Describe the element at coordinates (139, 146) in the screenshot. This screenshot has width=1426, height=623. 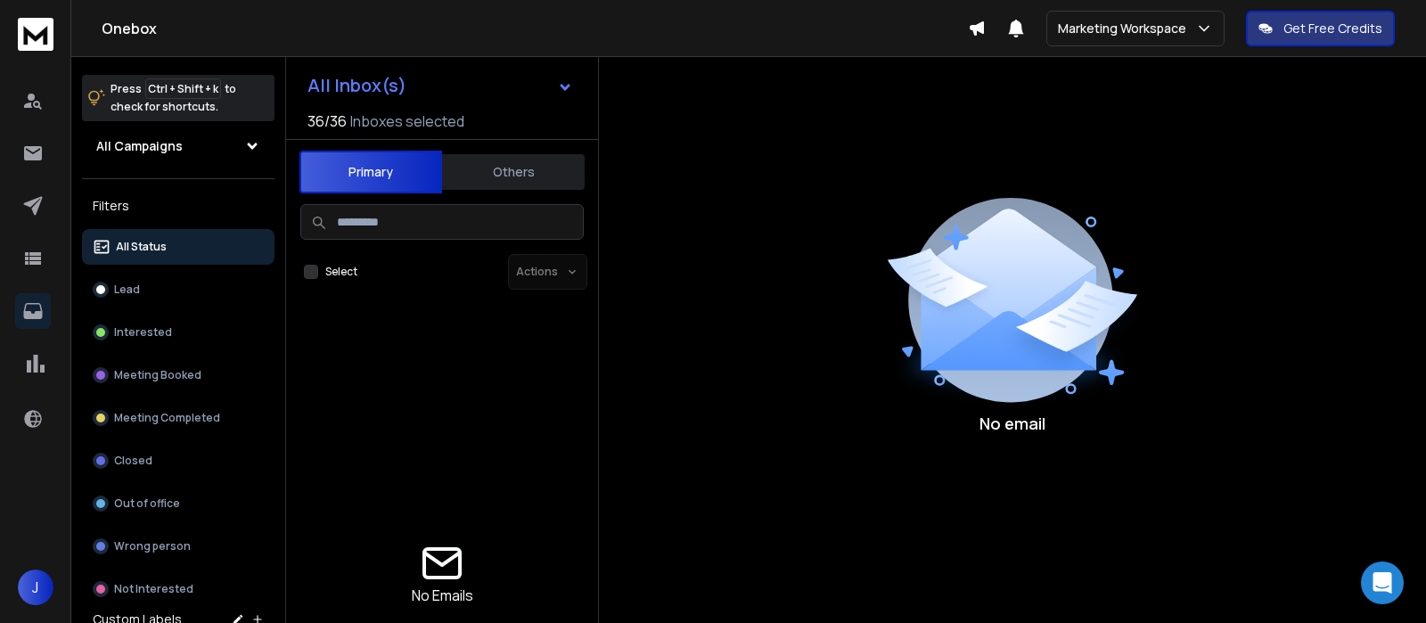
I see `h1: All Campaigns` at that location.